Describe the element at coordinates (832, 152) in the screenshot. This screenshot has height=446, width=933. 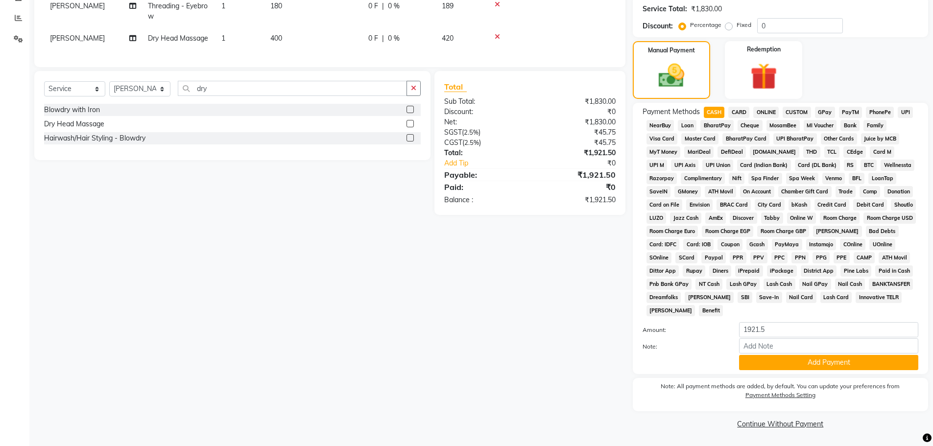
I see `span: TCL` at that location.